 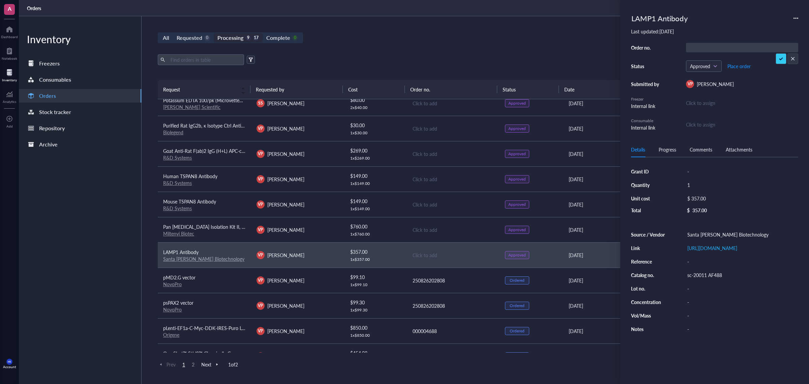 What do you see at coordinates (375, 226) in the screenshot?
I see `div: $ 760.00` at bounding box center [375, 226].